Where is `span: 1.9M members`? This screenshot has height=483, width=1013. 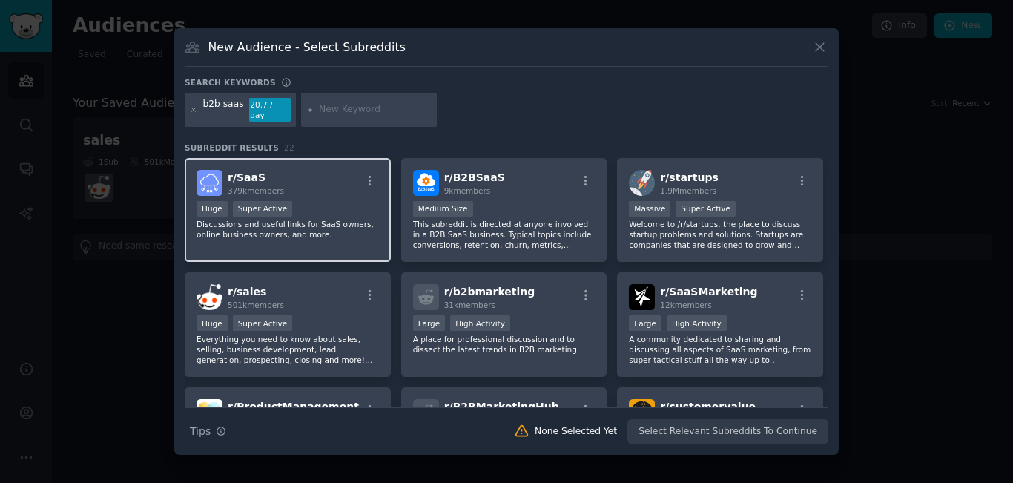
span: 1.9M members is located at coordinates (688, 191).